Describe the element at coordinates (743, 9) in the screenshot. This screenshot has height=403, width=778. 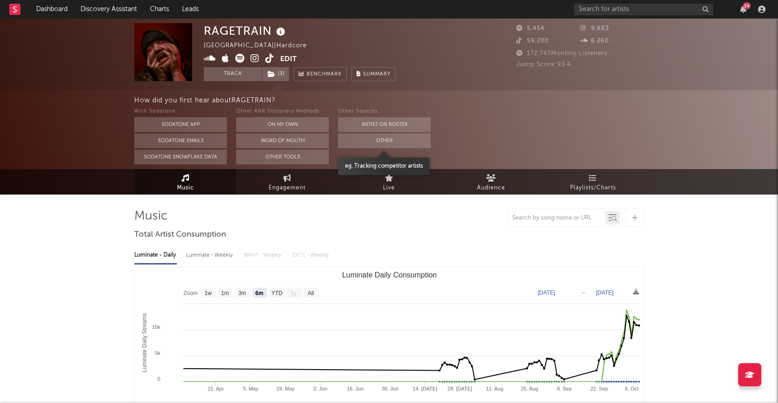
I see `button: 14` at that location.